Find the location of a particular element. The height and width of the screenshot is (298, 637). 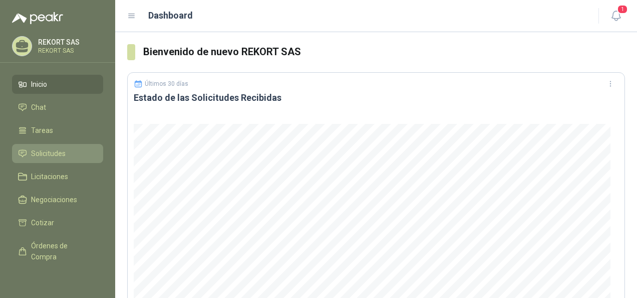

p: Últimos 30 días is located at coordinates (166, 84).